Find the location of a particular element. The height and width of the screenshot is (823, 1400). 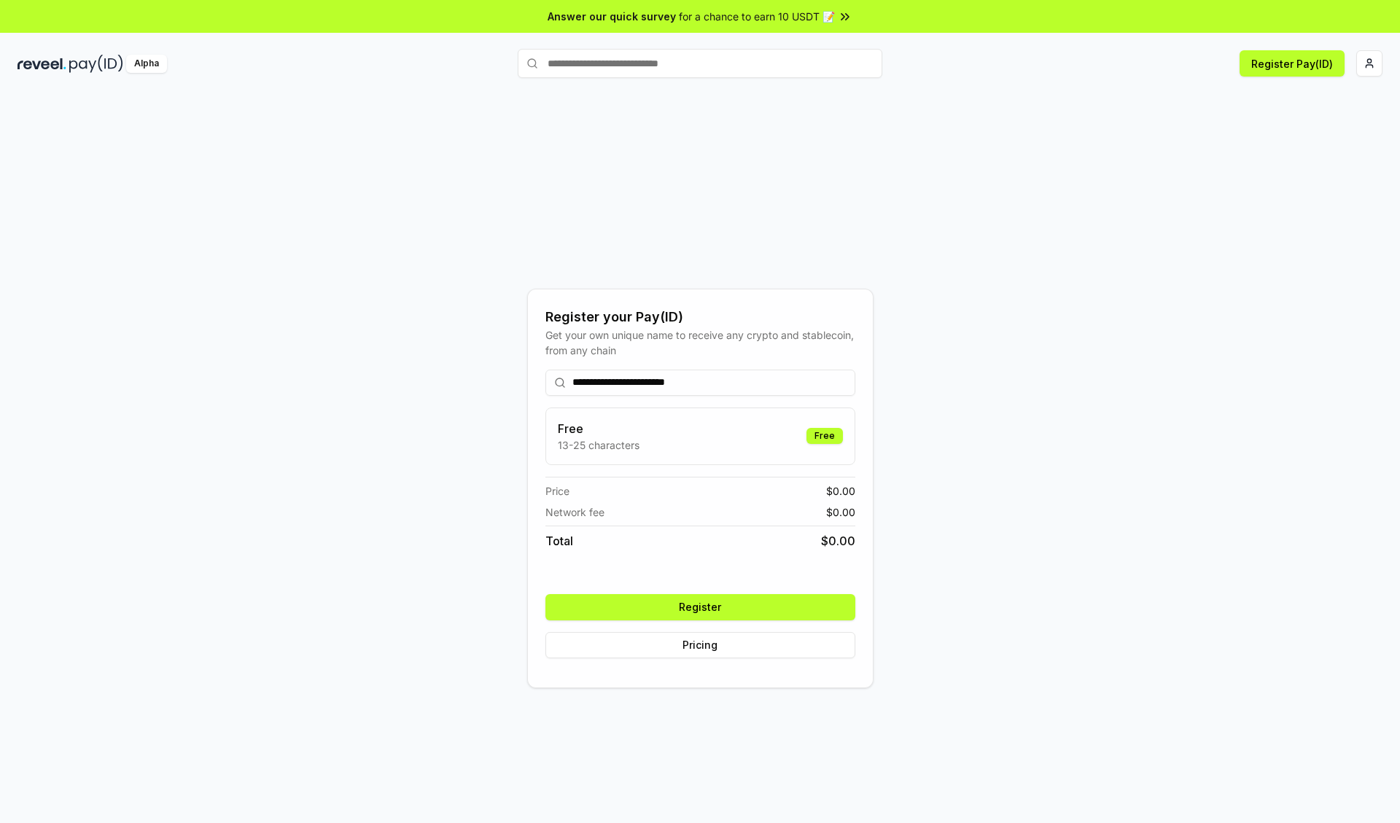

button: Pricing is located at coordinates (700, 645).